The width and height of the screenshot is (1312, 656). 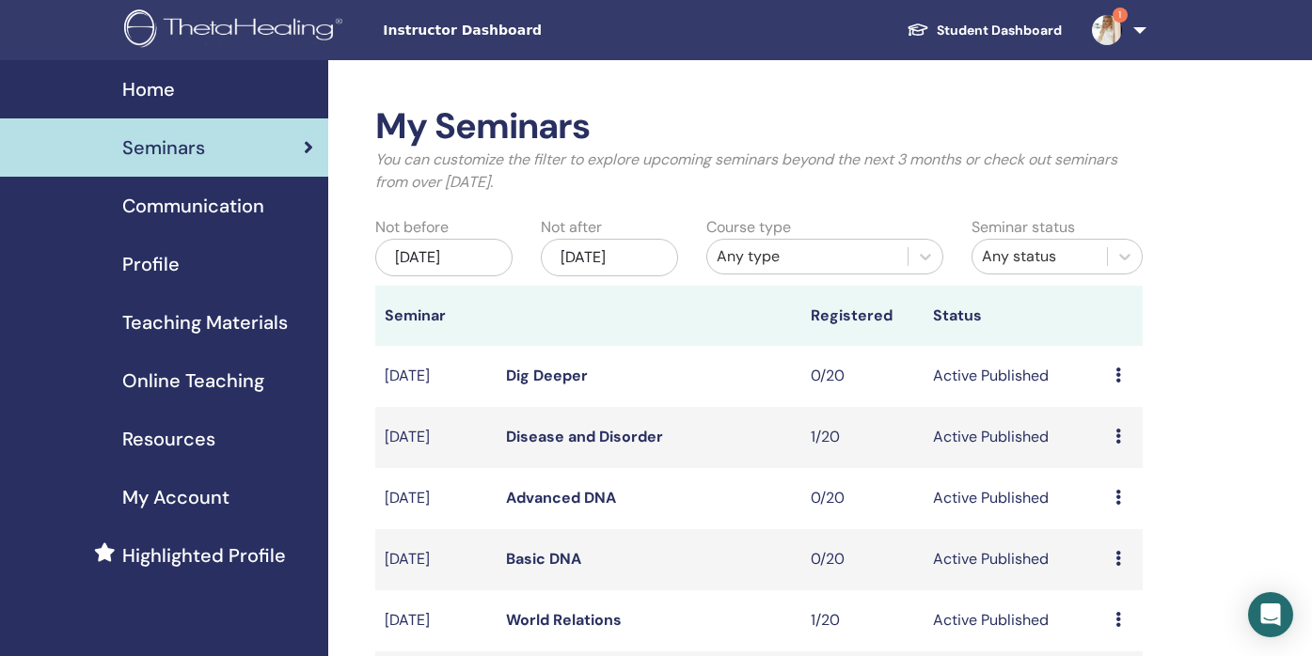 I want to click on span: 1, so click(x=1120, y=15).